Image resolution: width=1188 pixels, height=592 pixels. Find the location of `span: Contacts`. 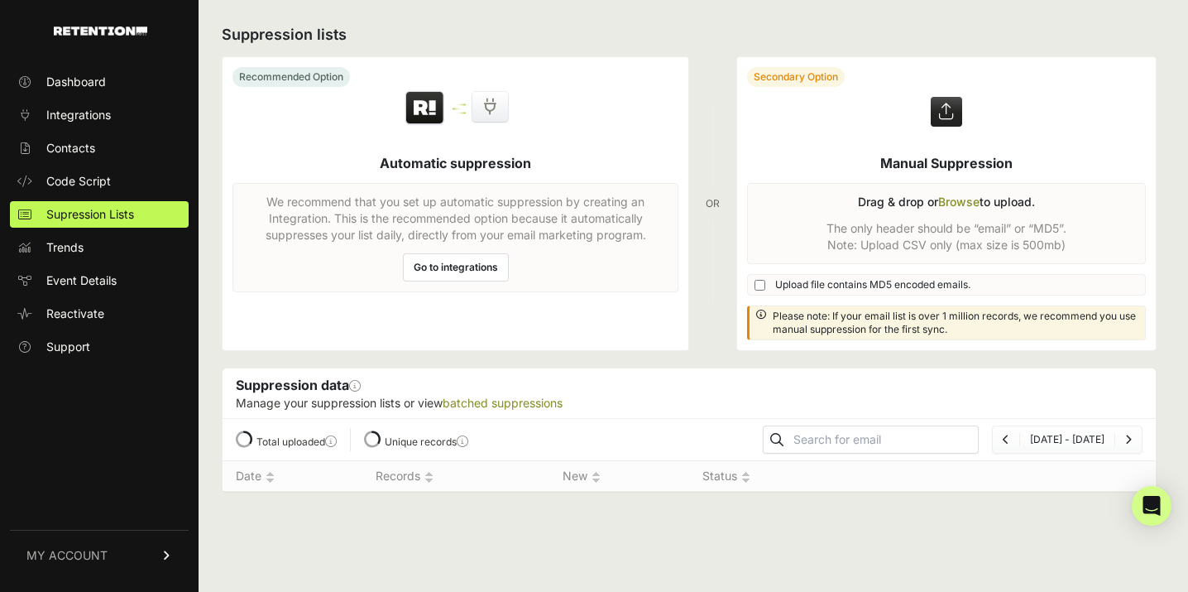

span: Contacts is located at coordinates (70, 148).